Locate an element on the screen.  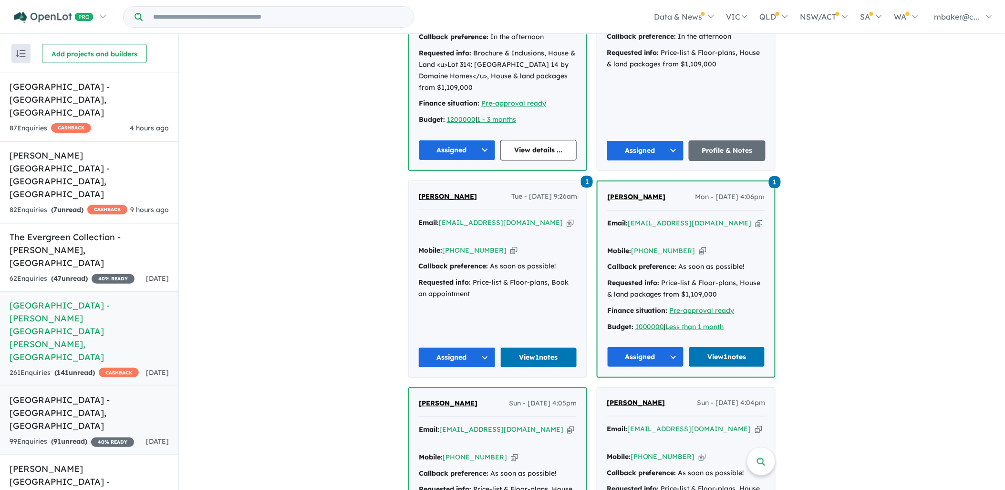
span: 9 hours ago is located at coordinates (149, 209).